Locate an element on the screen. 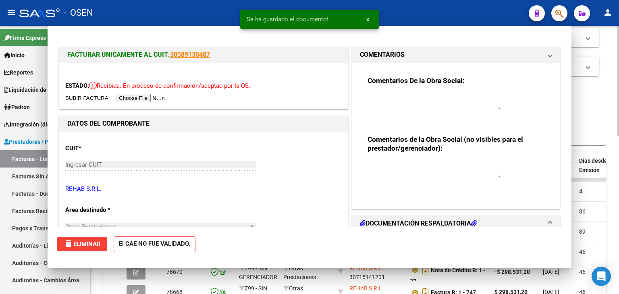  span: Días desde Emisión is located at coordinates (593, 165).